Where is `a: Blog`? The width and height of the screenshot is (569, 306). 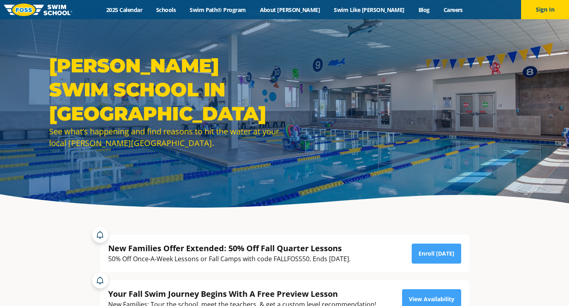
a: Blog is located at coordinates (424, 10).